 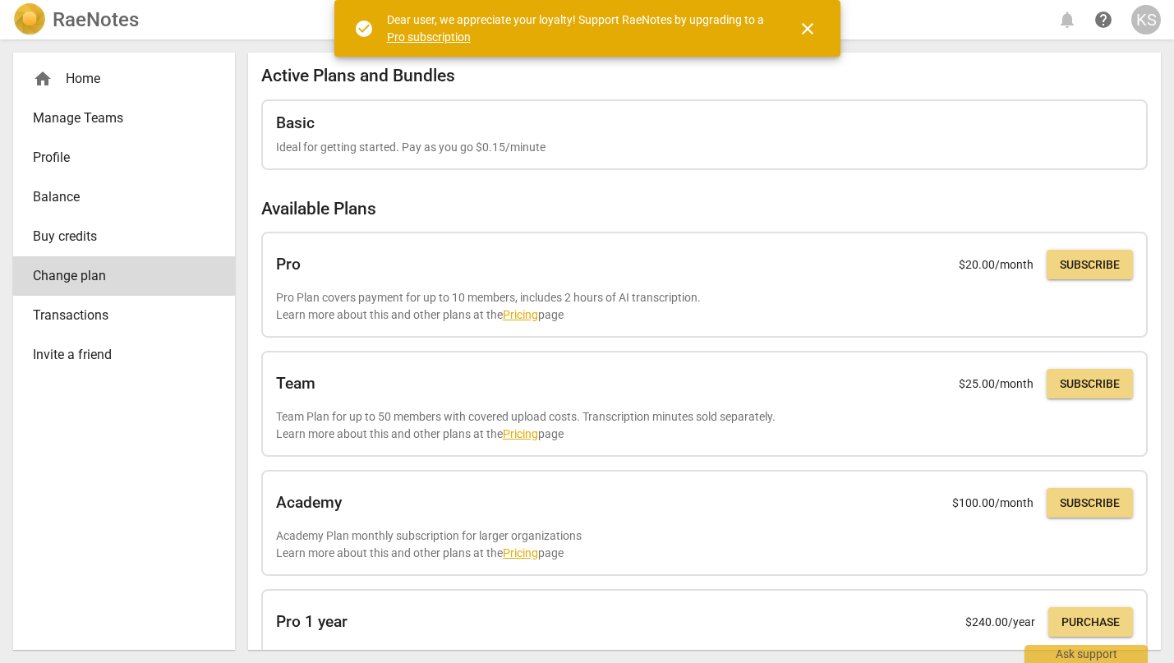 What do you see at coordinates (309, 503) in the screenshot?
I see `h2: Academy` at bounding box center [309, 503].